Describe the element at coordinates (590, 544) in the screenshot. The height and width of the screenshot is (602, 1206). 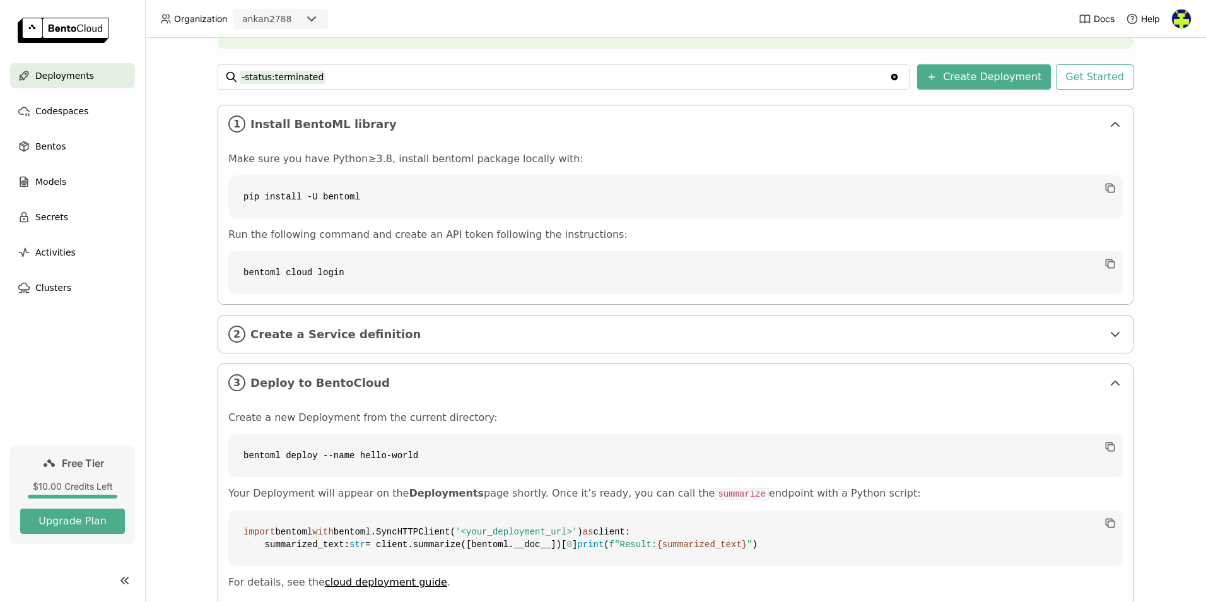
I see `span: print` at that location.